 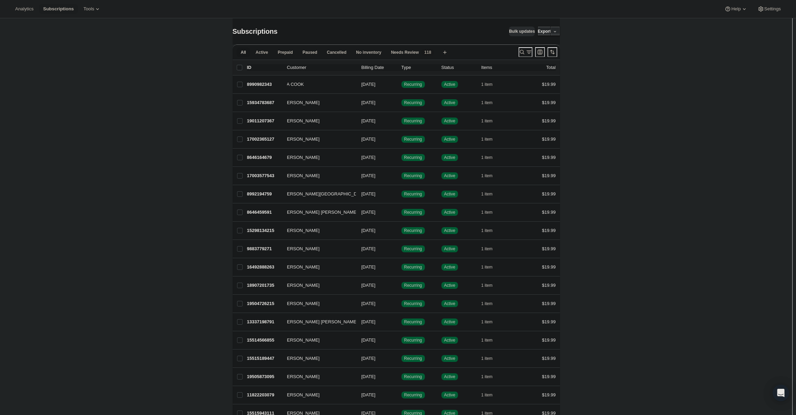 I want to click on div: Open Intercom Messenger, so click(x=781, y=393).